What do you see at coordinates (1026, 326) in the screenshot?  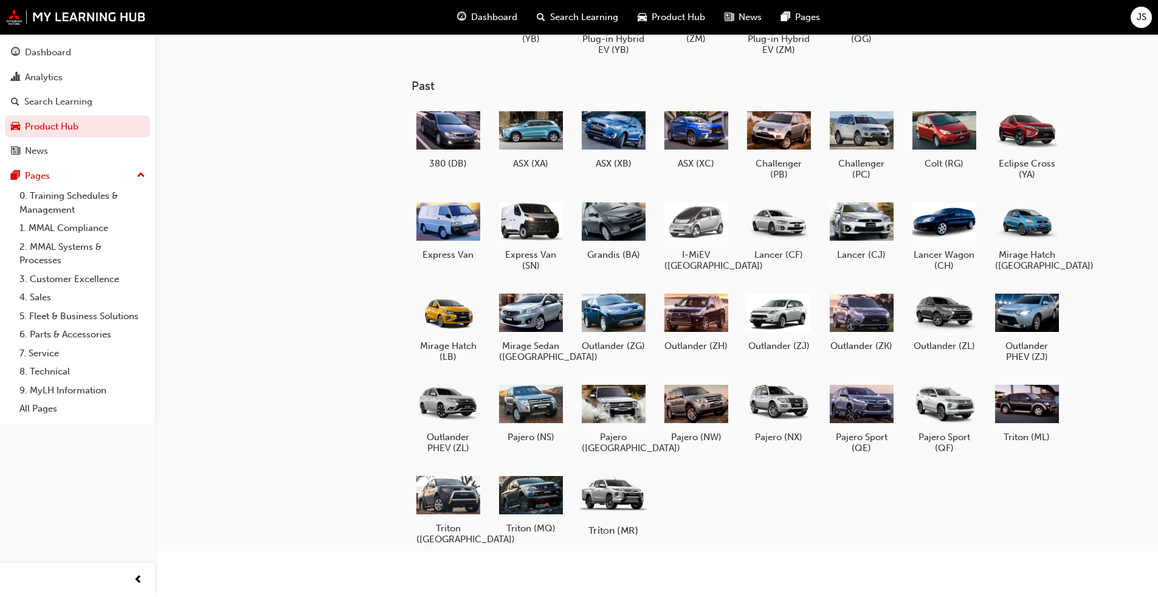 I see `a: Outlander PHEV (ZJ)` at bounding box center [1026, 326].